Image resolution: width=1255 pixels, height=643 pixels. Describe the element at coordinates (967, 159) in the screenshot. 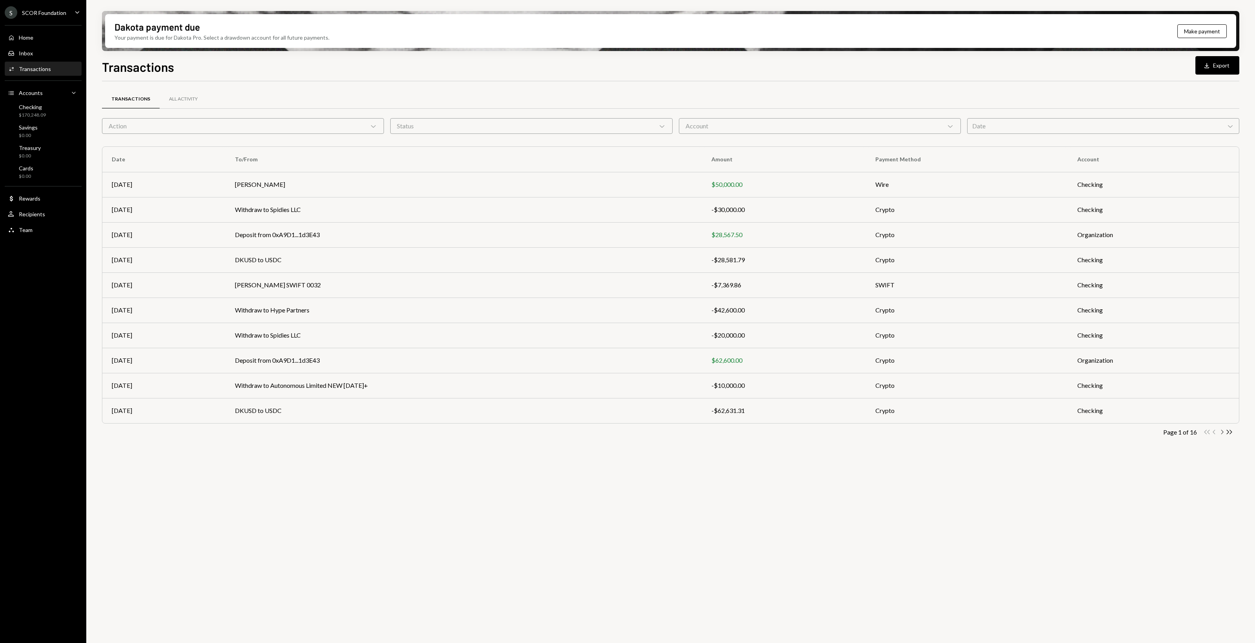

I see `th: Payment Method` at that location.